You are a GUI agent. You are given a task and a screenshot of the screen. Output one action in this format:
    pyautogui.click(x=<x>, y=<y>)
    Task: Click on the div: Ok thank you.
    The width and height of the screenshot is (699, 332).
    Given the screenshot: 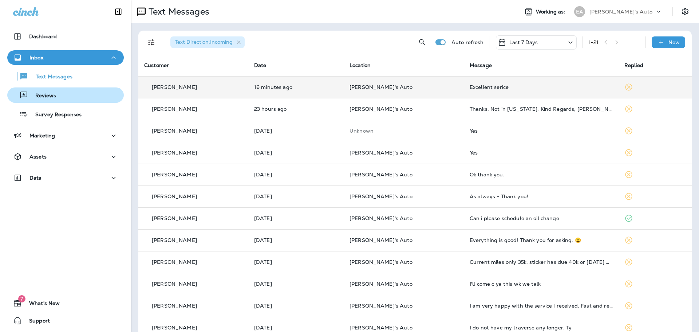 What is the action you would take?
    pyautogui.click(x=541, y=174)
    